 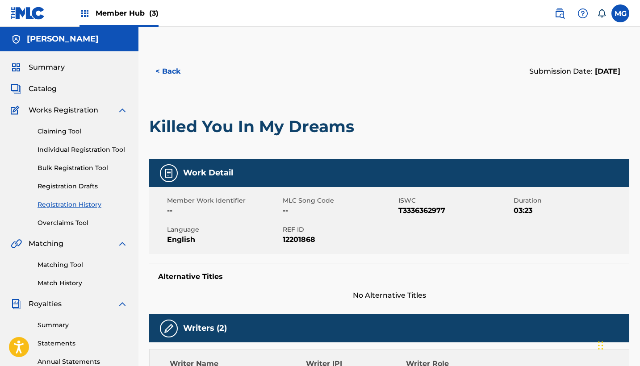 I want to click on span: (3), so click(x=154, y=13).